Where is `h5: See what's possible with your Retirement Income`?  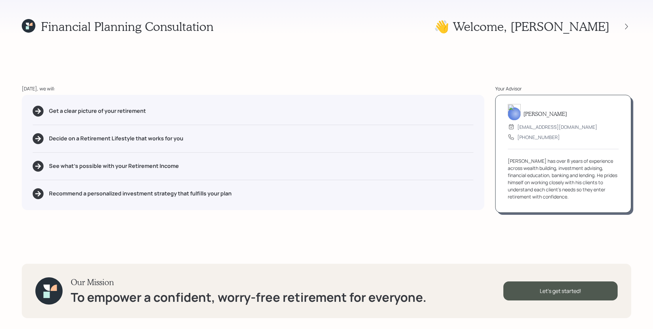 h5: See what's possible with your Retirement Income is located at coordinates (114, 166).